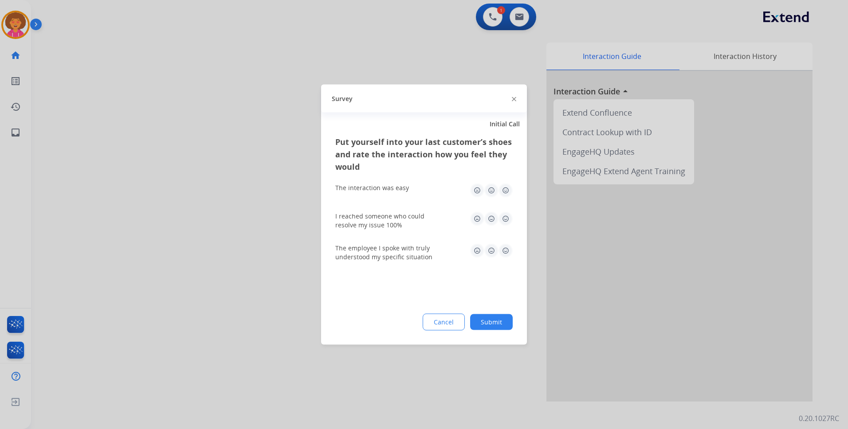 Image resolution: width=848 pixels, height=429 pixels. I want to click on p: 0.20.1027RC, so click(819, 419).